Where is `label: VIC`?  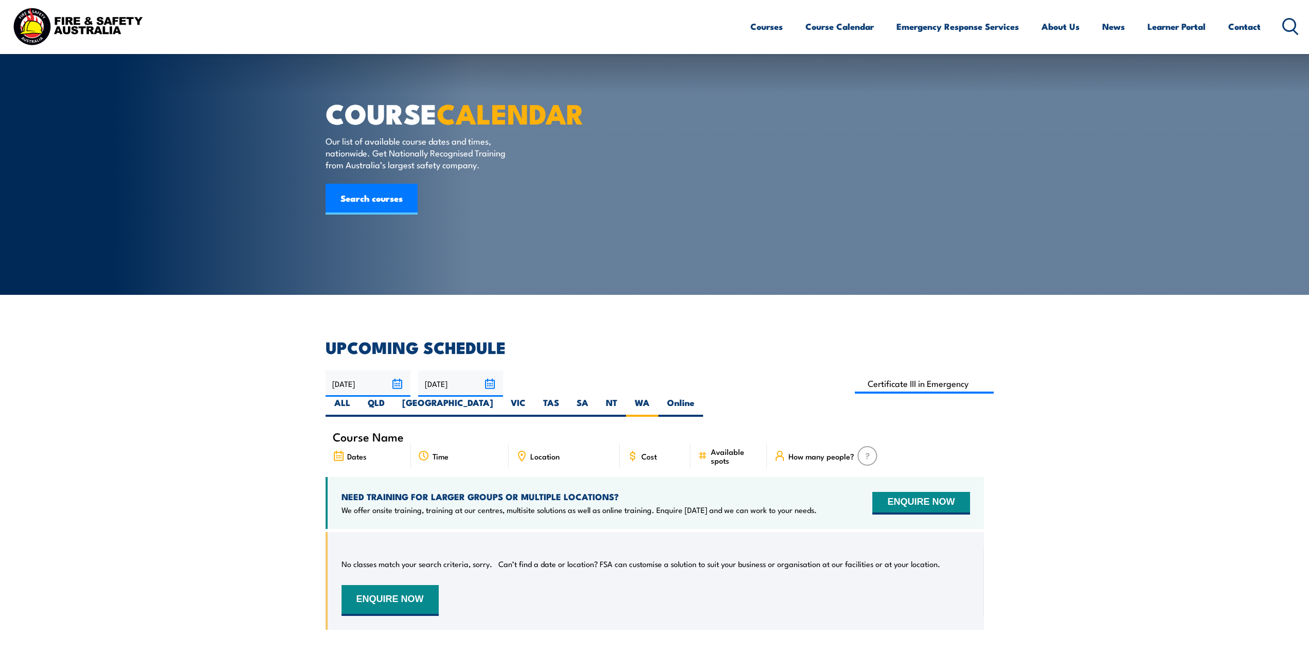 label: VIC is located at coordinates (518, 406).